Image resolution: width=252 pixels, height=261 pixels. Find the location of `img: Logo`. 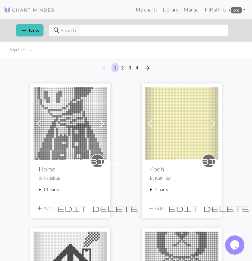

img: Logo is located at coordinates (29, 10).